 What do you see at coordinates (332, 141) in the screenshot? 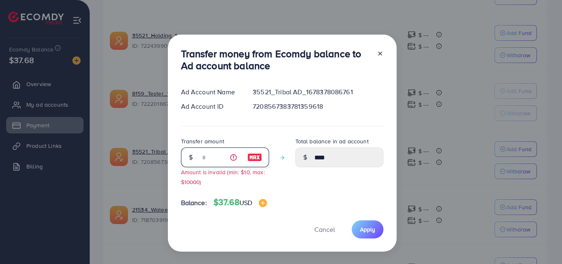
I see `label: Total balance in ad account` at bounding box center [332, 141].